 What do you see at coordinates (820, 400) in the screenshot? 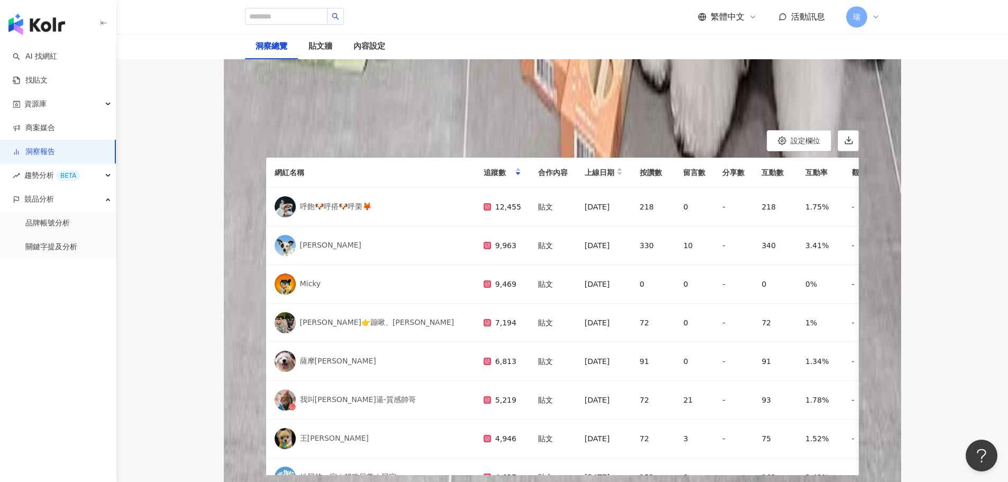
I see `div: 1.78%` at bounding box center [820, 400].